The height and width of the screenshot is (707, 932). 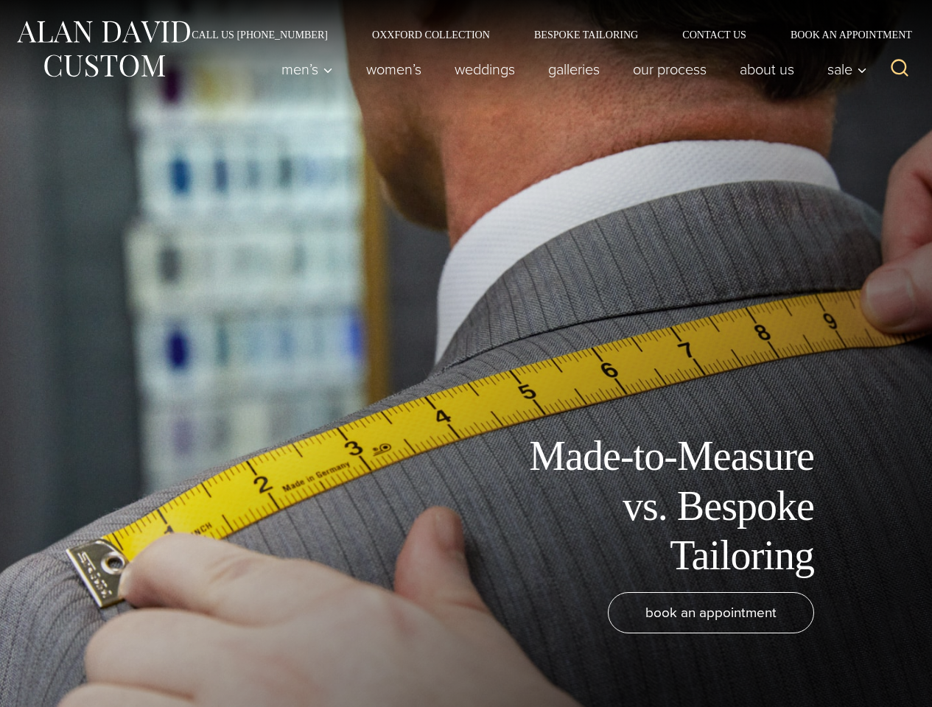 What do you see at coordinates (843, 35) in the screenshot?
I see `a: Book an Appointment` at bounding box center [843, 35].